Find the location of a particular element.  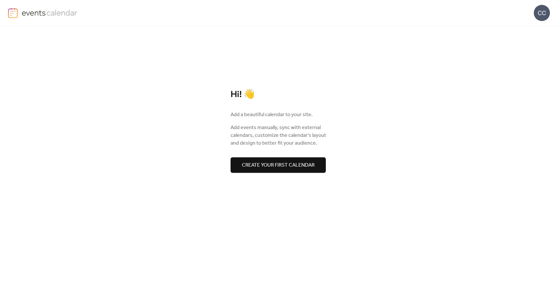

span: Add events manually, sync with external calendars, customize the calendar's layout and design to ... is located at coordinates (279, 135).